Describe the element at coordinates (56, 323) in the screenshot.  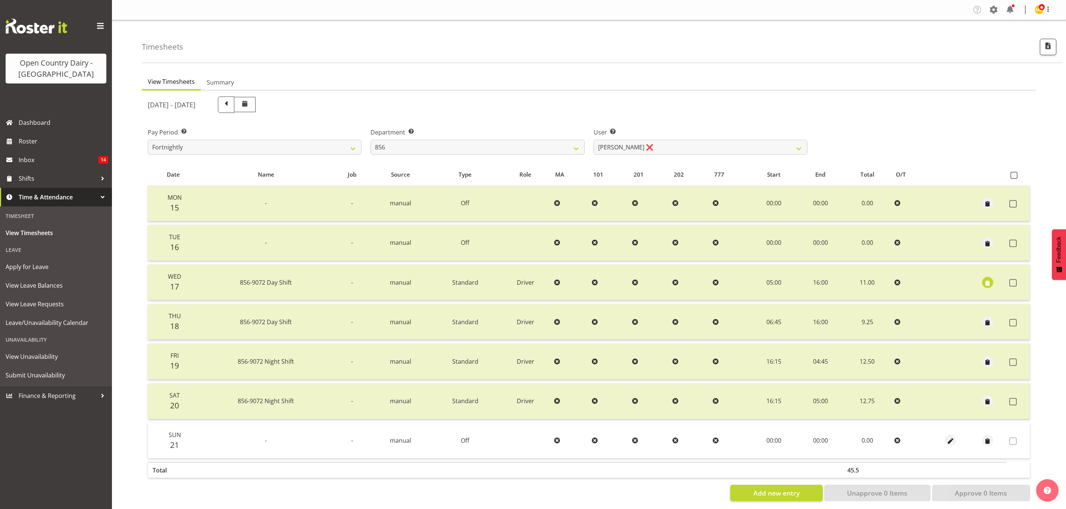
I see `a: Leave/Unavailability Calendar` at that location.